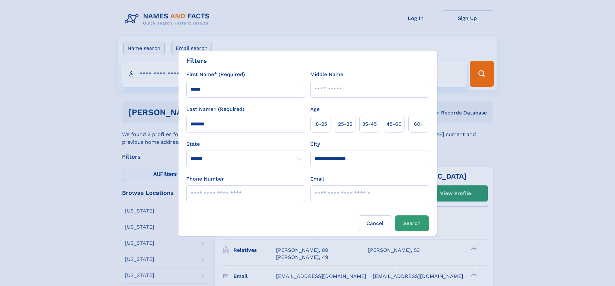  I want to click on span: 35‑45, so click(369, 124).